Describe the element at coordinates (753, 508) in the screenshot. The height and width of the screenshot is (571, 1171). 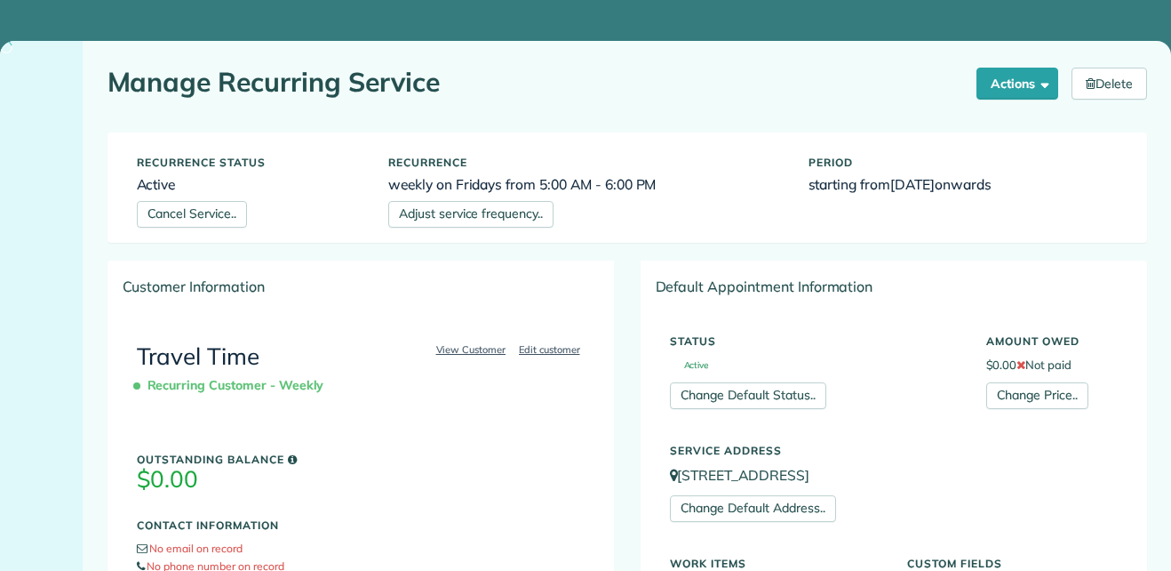
I see `a: Change Default Address..` at that location.